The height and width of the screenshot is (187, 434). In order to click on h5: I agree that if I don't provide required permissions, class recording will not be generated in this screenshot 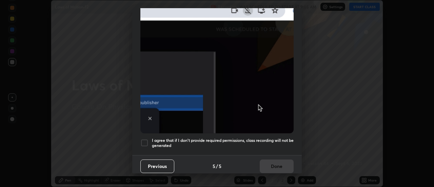, I will do `click(223, 143)`.